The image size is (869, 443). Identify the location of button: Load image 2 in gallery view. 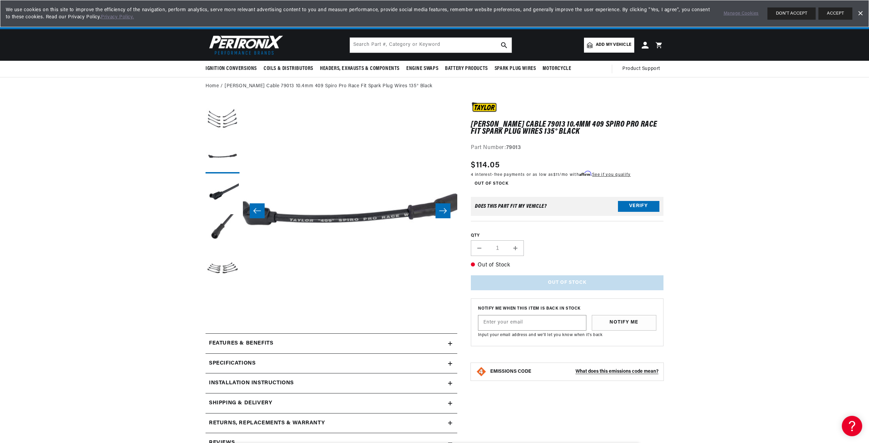
(222, 157).